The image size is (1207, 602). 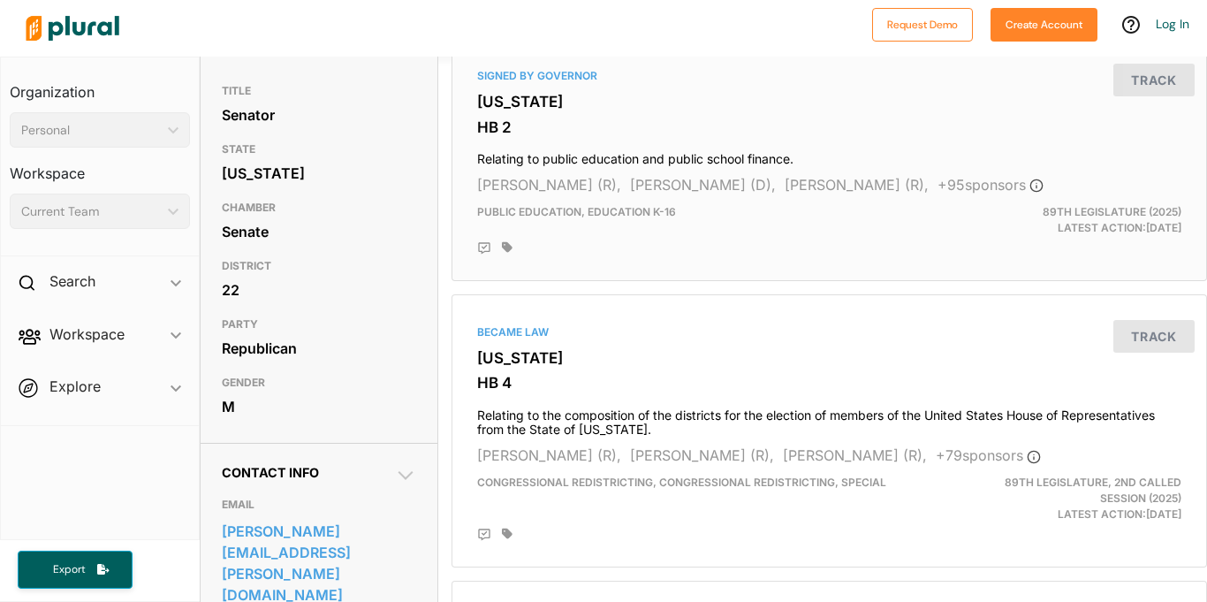 I want to click on h3: STATE, so click(x=319, y=149).